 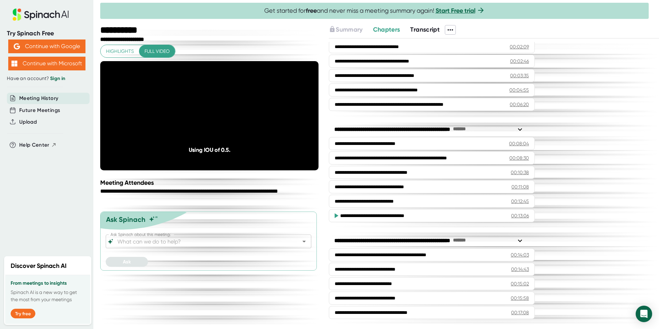 What do you see at coordinates (387, 30) in the screenshot?
I see `span: Chapters` at bounding box center [387, 30].